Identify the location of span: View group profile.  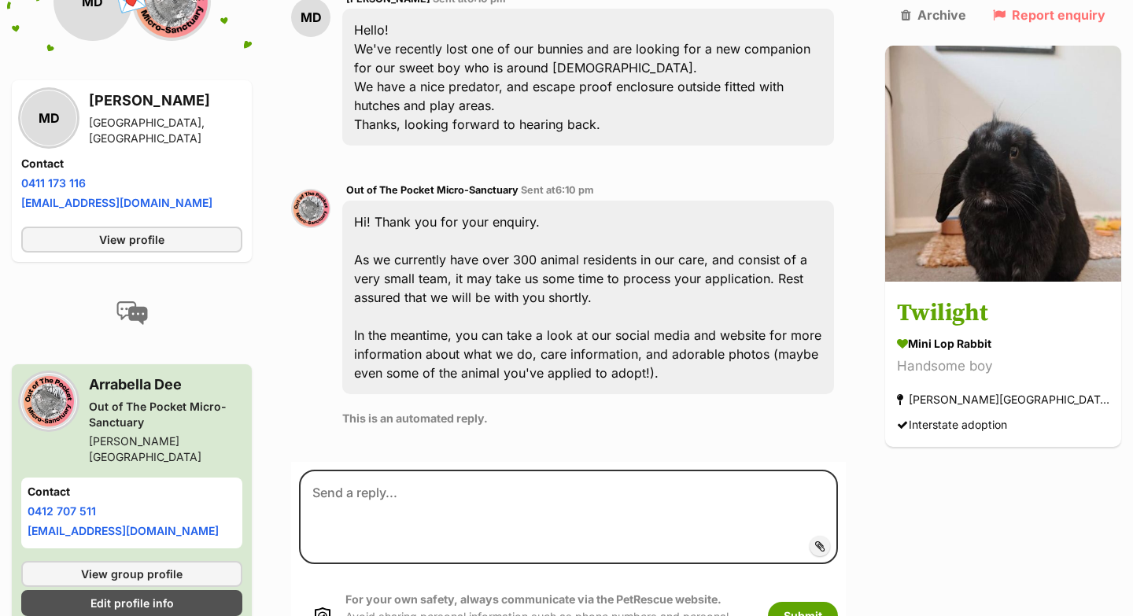
(131, 574).